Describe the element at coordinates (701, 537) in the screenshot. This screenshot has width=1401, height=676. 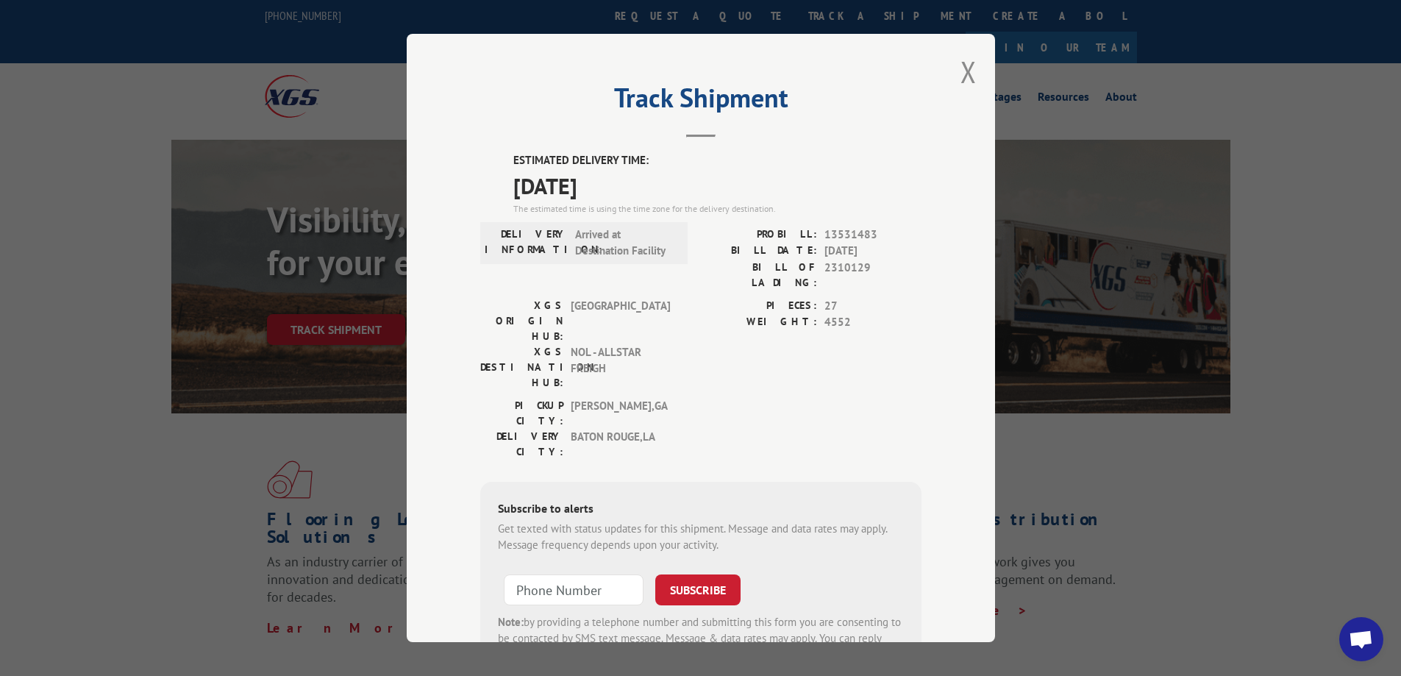
I see `div: Get texted with status updates for this shipment. Message and data rates may apply. Message frequ...` at that location.